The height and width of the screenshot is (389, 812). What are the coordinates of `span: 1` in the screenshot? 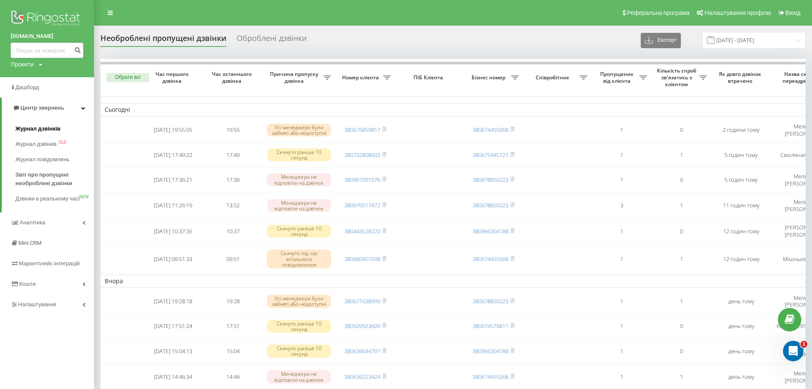 It's located at (804, 345).